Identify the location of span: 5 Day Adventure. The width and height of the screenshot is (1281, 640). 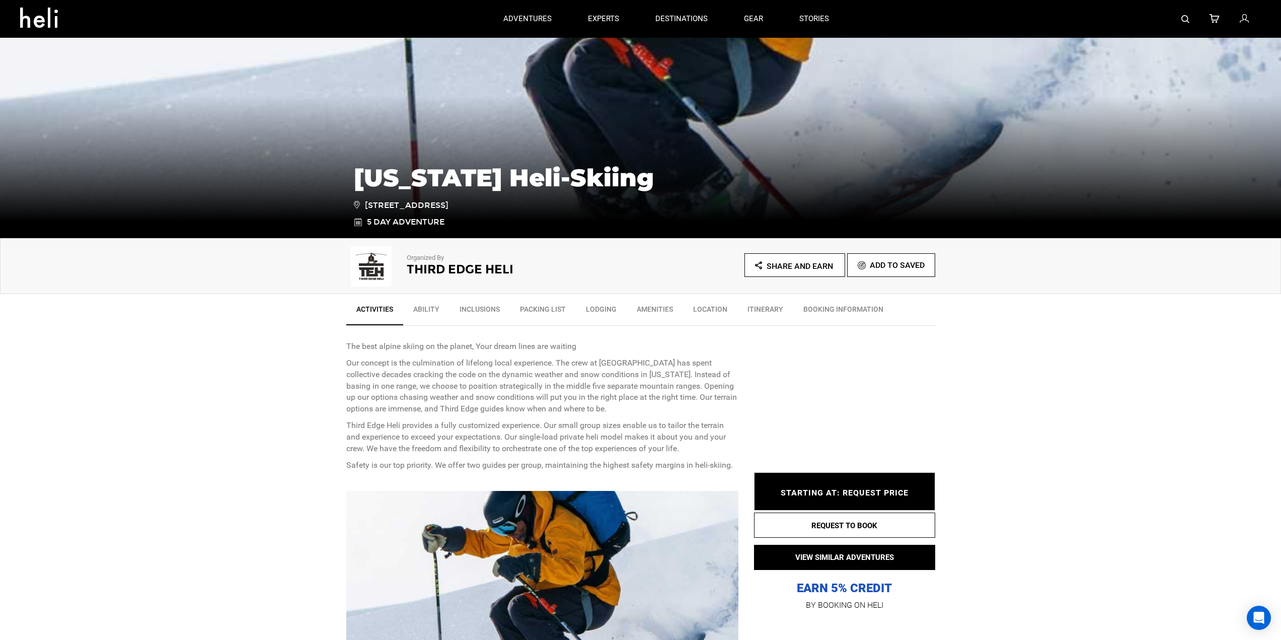
(406, 222).